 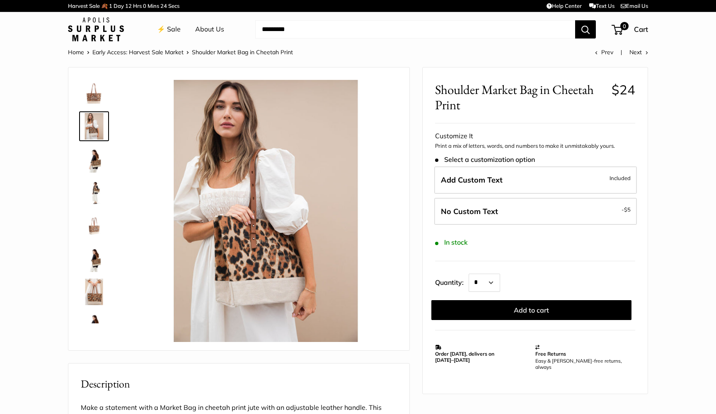 I want to click on a: Next, so click(x=639, y=52).